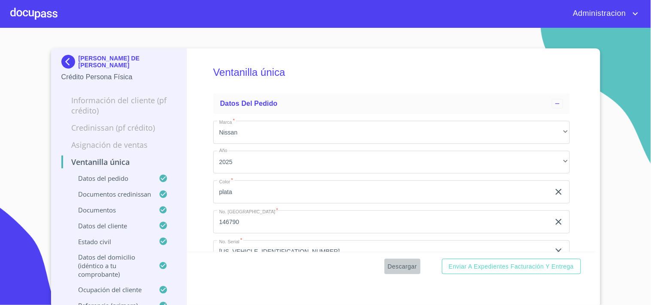 The height and width of the screenshot is (305, 651). Describe the element at coordinates (598, 14) in the screenshot. I see `span: Administracion` at that location.